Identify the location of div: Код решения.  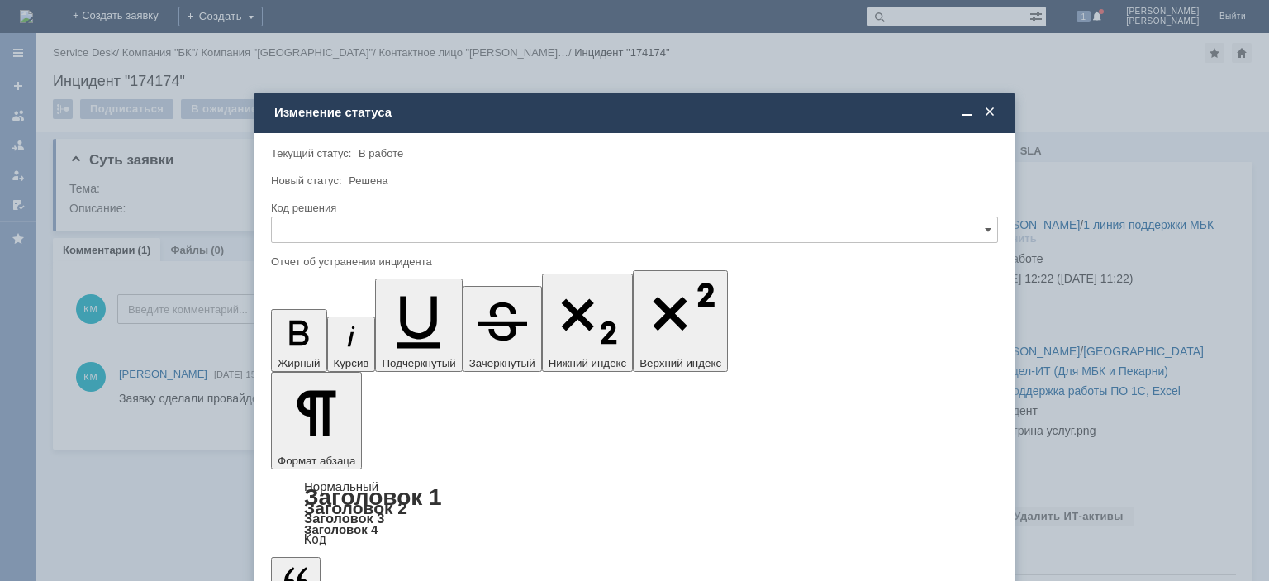
(633, 207).